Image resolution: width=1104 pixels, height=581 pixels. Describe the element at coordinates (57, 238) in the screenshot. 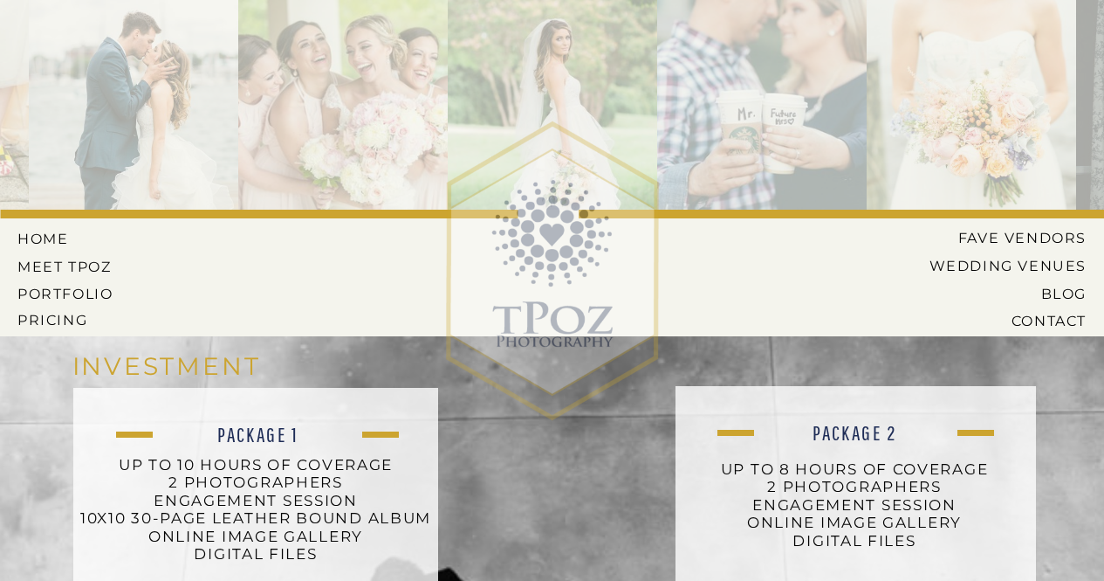

I see `nav: HOME` at that location.